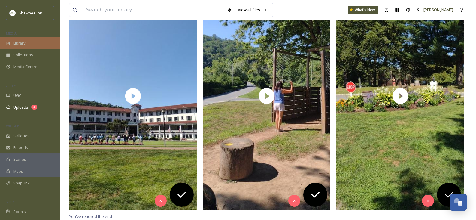 The width and height of the screenshot is (476, 220). I want to click on span: You've reached the end, so click(90, 216).